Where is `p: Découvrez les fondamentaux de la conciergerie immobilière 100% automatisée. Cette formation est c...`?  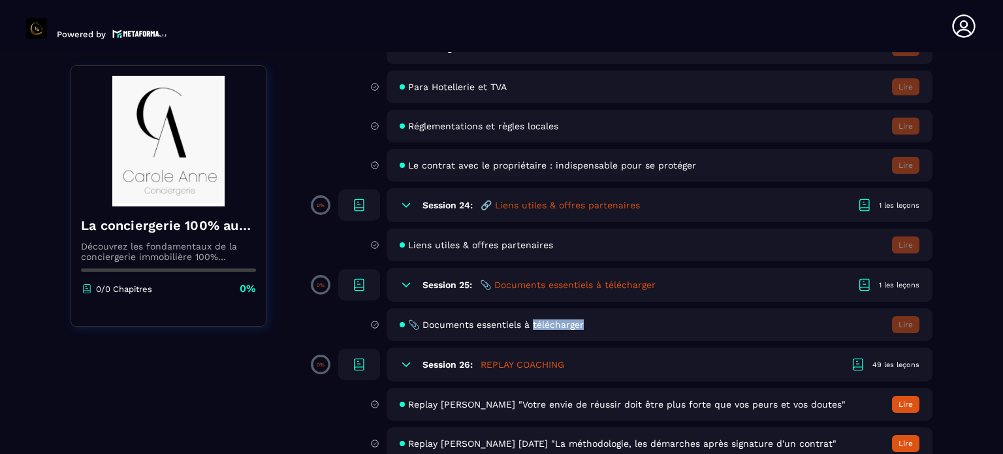 p: Découvrez les fondamentaux de la conciergerie immobilière 100% automatisée. Cette formation est c... is located at coordinates (168, 251).